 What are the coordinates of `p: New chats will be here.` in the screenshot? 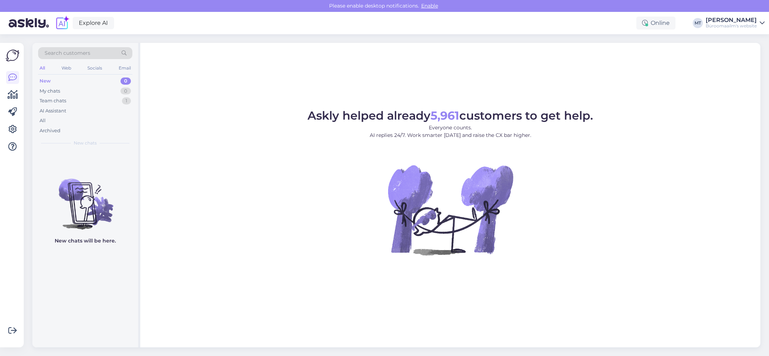 It's located at (85, 240).